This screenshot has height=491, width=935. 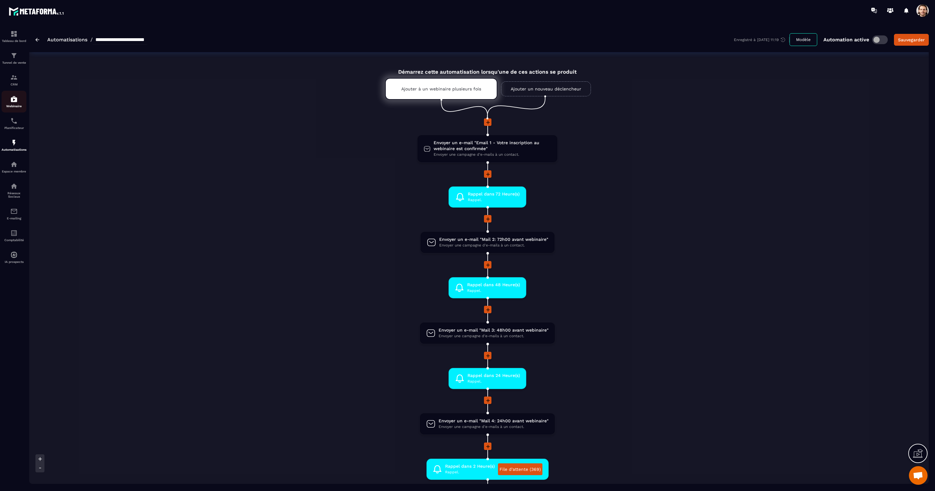 What do you see at coordinates (14, 195) in the screenshot?
I see `p: Réseaux Sociaux` at bounding box center [14, 195].